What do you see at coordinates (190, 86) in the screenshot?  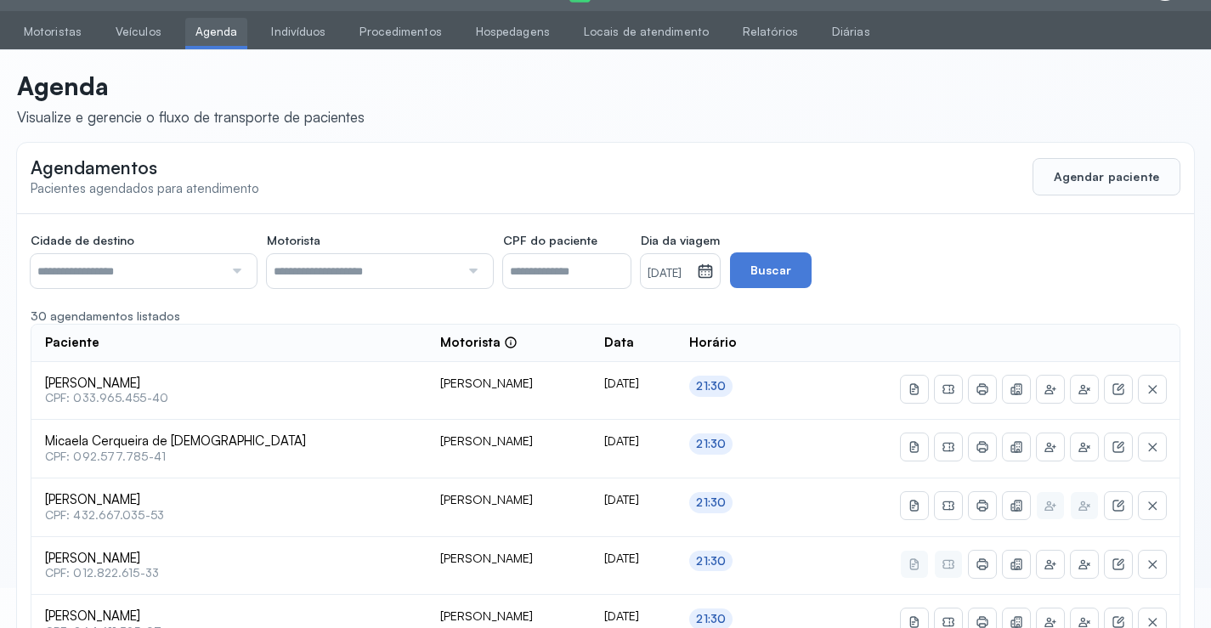 I see `p: Agenda` at bounding box center [190, 86].